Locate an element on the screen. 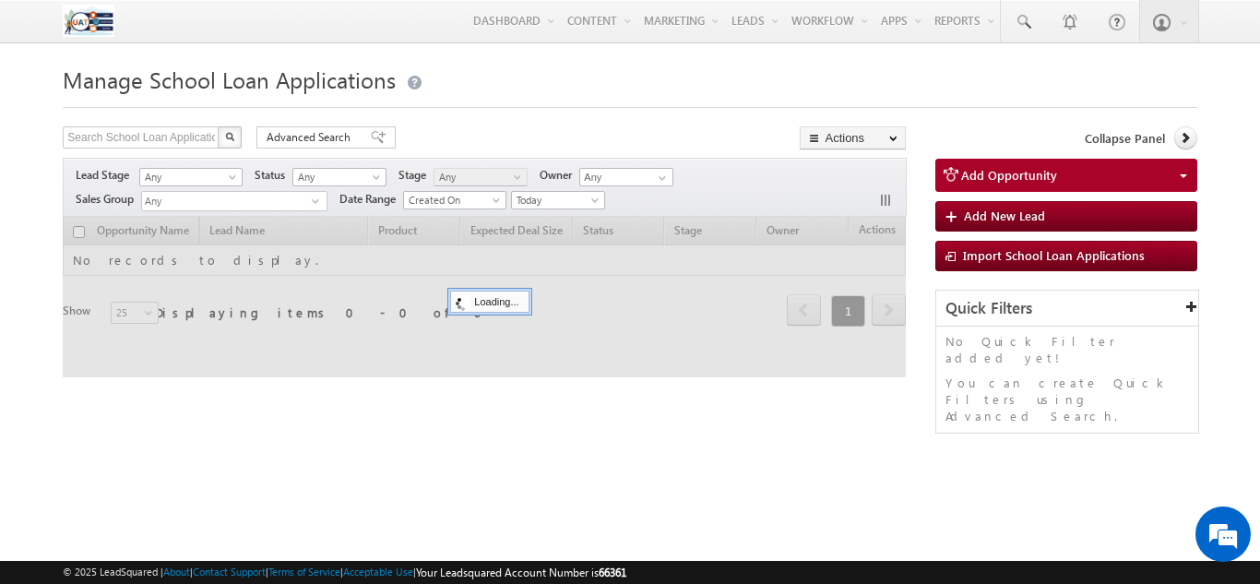  a: Show All Items is located at coordinates (659, 178).